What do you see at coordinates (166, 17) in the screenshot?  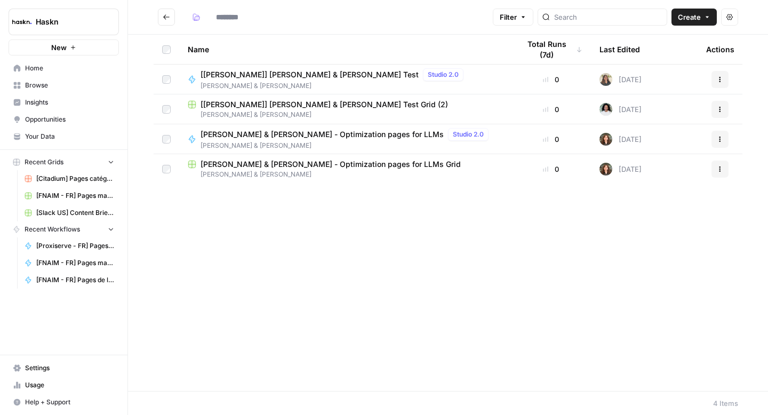 I see `button: Go back` at bounding box center [166, 17].